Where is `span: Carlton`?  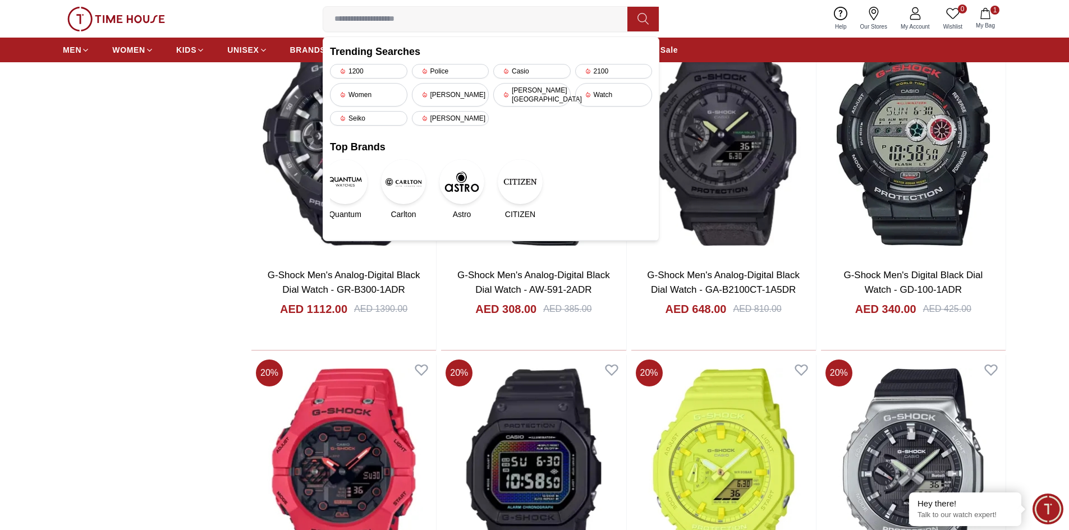 span: Carlton is located at coordinates (403, 214).